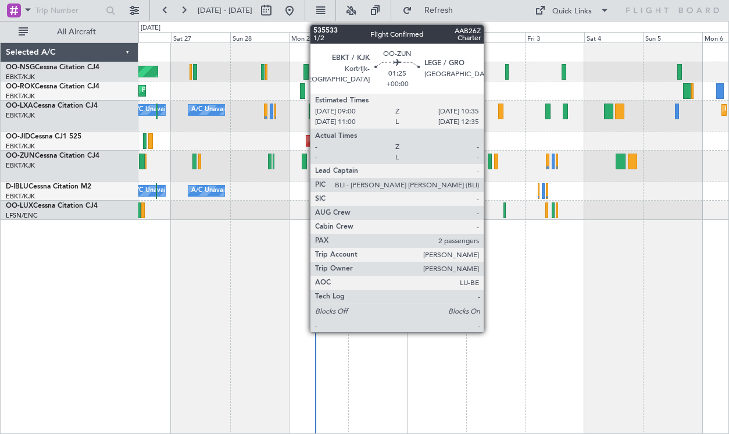 The height and width of the screenshot is (434, 729). I want to click on button: Quick Links, so click(572, 10).